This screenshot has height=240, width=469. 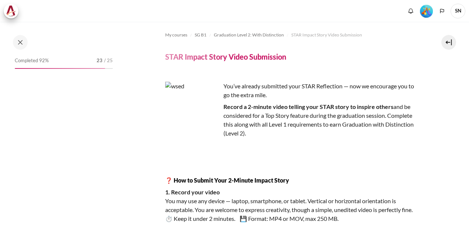 I want to click on p: You may use any device — laptop, smartphone, or tablet. Vertical or horizontal orientation is acc..., so click(x=291, y=206).